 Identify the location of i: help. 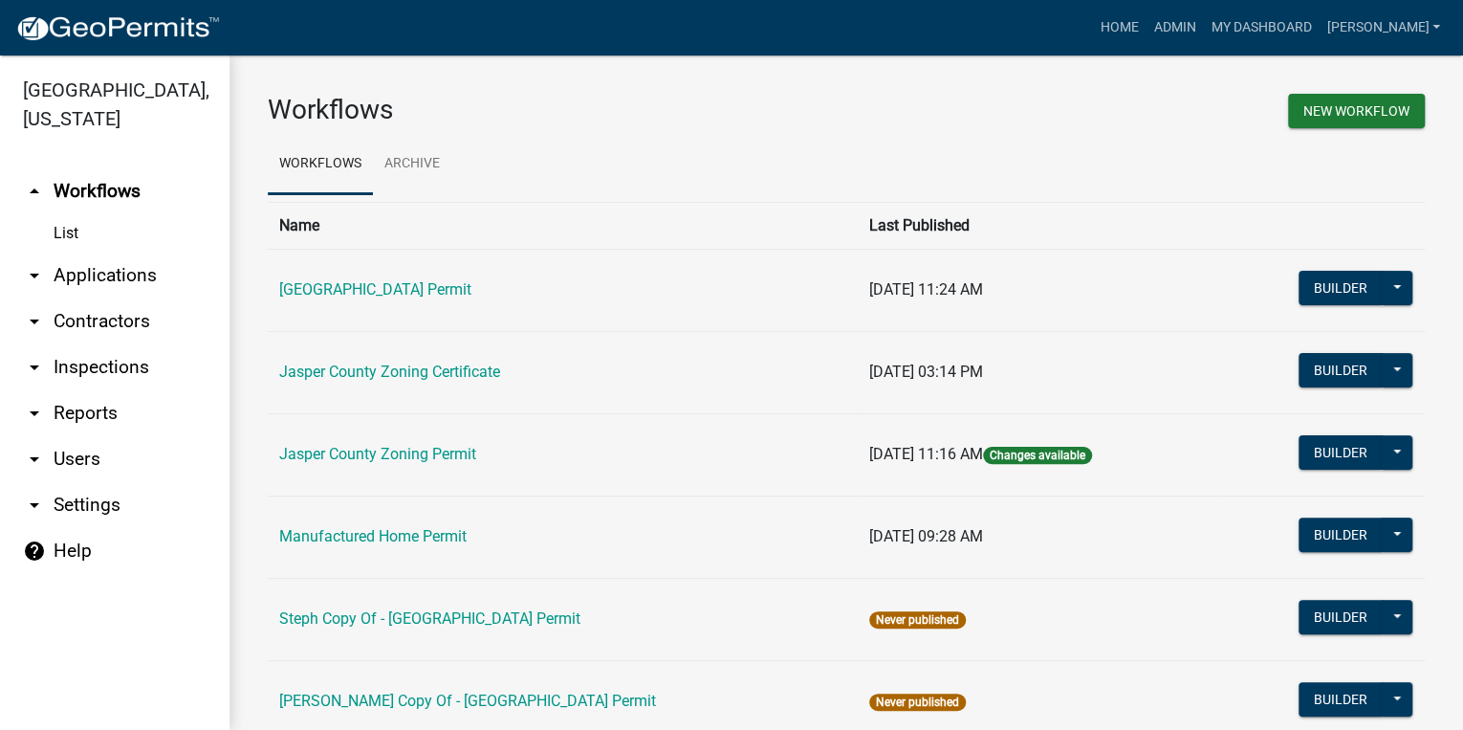
(34, 551).